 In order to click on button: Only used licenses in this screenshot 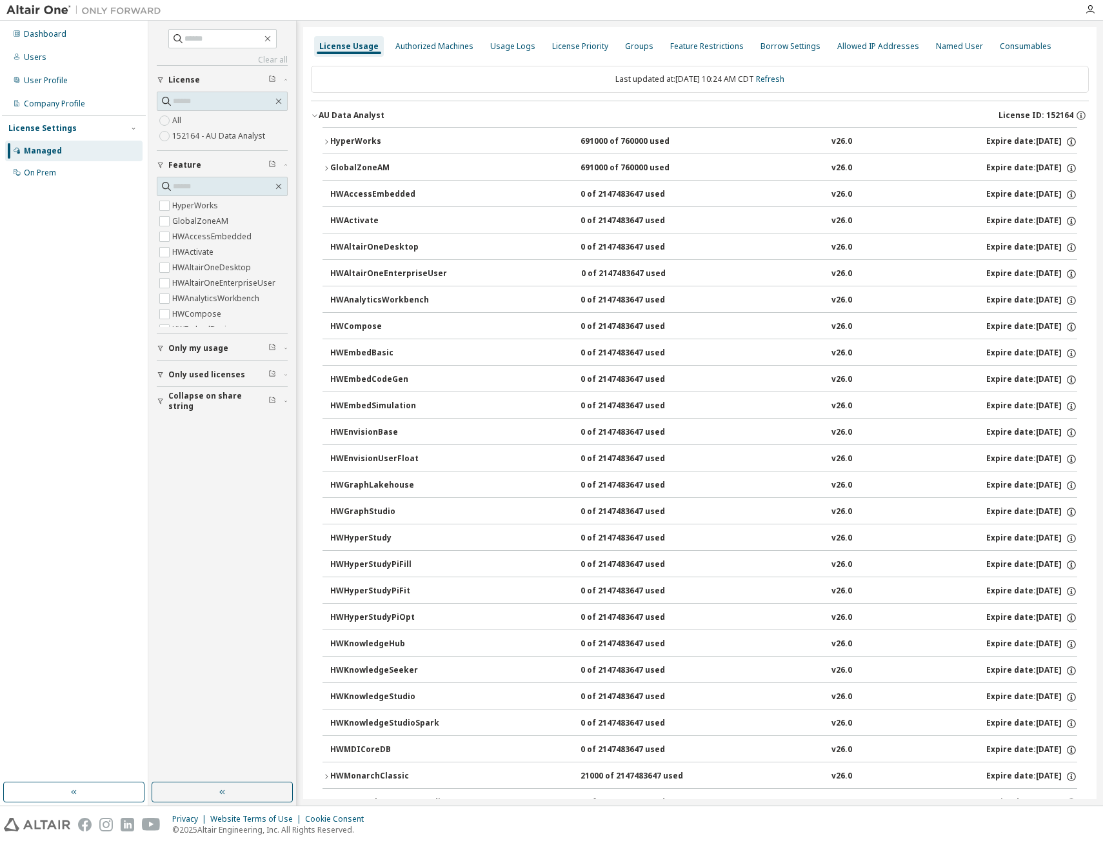, I will do `click(222, 375)`.